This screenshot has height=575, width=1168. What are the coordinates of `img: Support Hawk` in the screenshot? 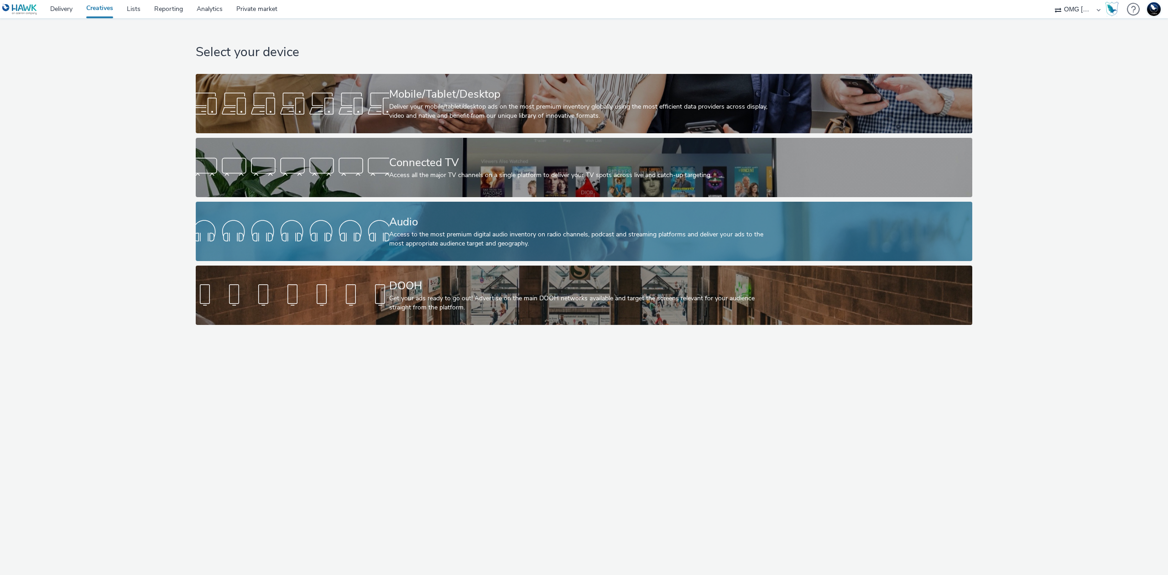 It's located at (1153, 9).